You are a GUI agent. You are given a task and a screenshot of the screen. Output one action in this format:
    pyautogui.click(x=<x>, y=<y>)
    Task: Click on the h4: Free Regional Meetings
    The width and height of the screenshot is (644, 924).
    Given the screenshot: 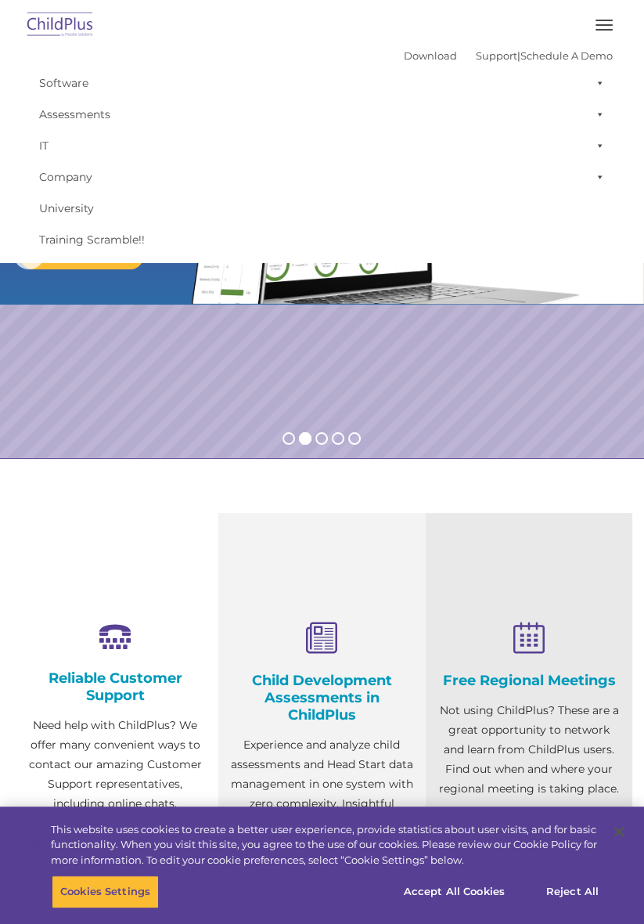 What is the action you would take?
    pyautogui.click(x=529, y=680)
    